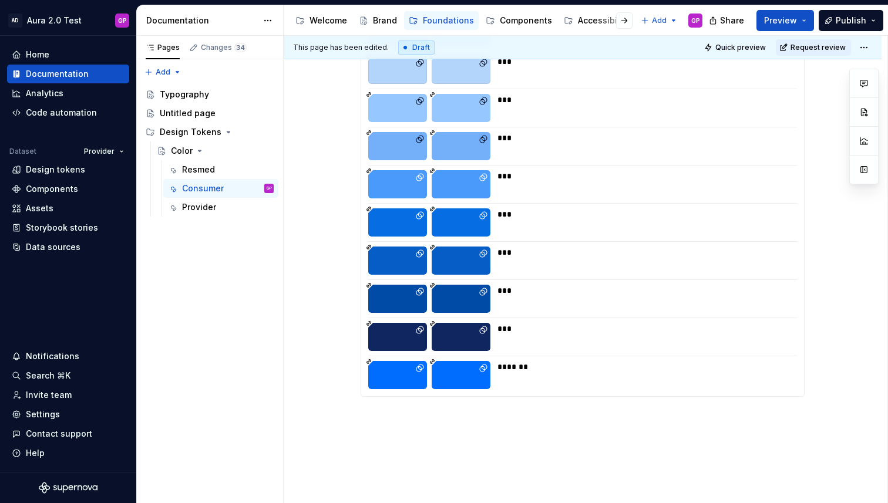 The image size is (888, 503). I want to click on a: Settings, so click(68, 415).